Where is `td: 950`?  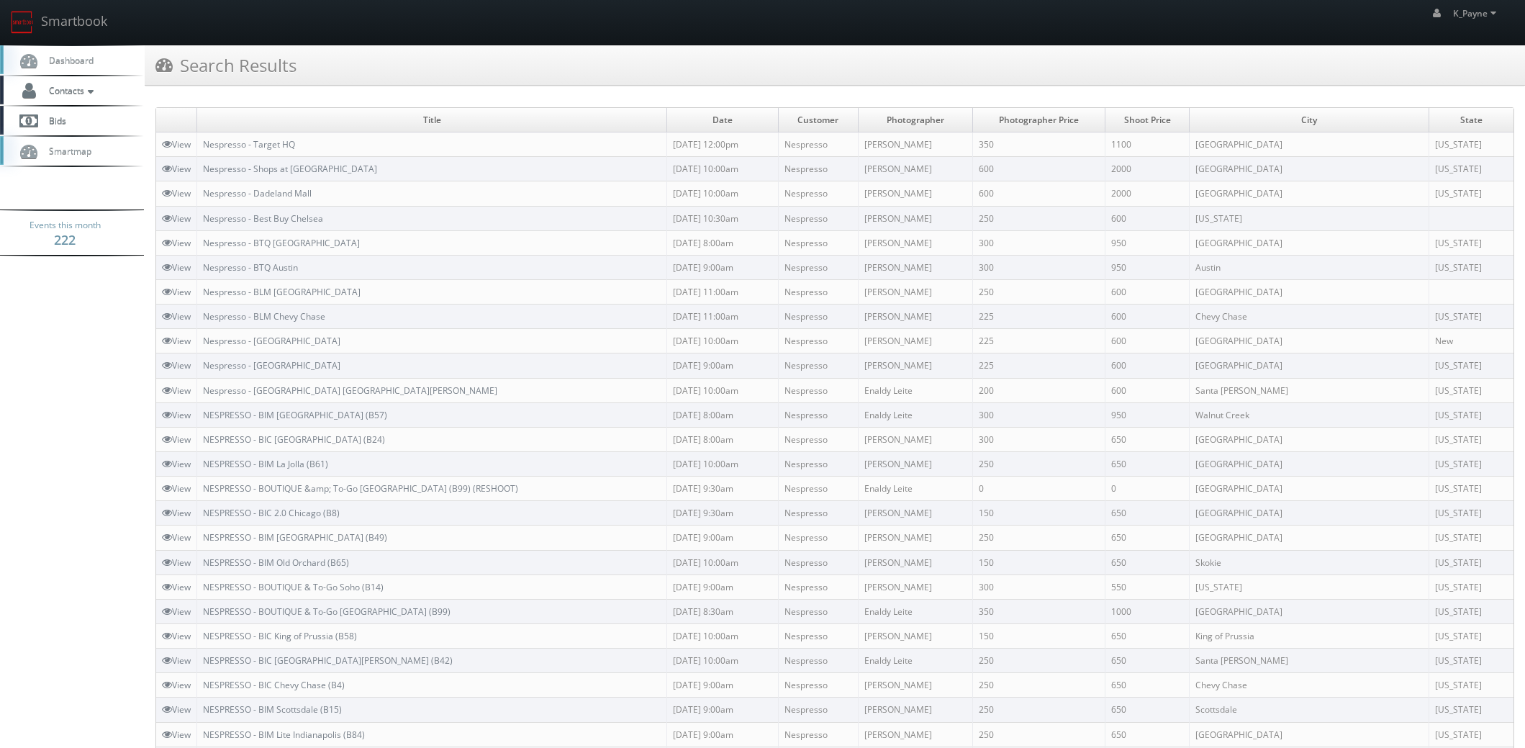 td: 950 is located at coordinates (1147, 267).